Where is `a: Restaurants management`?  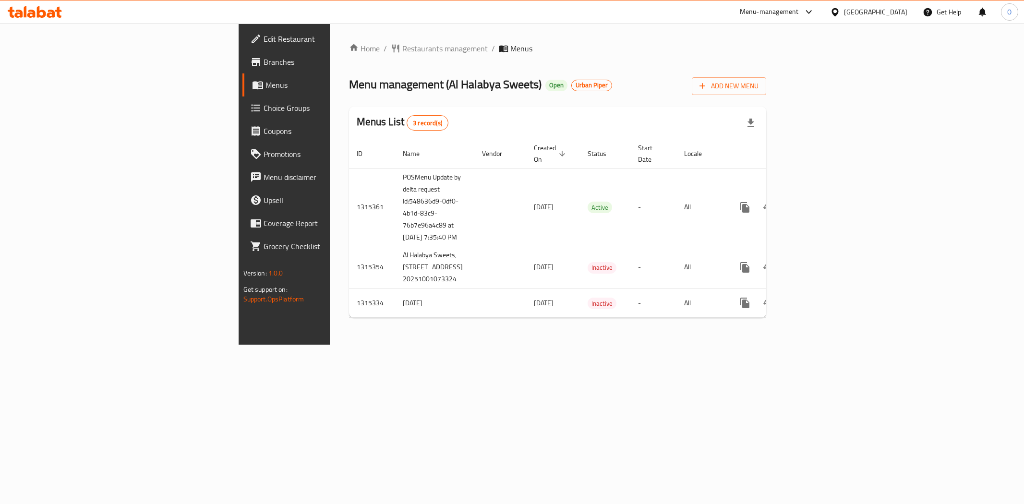 a: Restaurants management is located at coordinates (439, 48).